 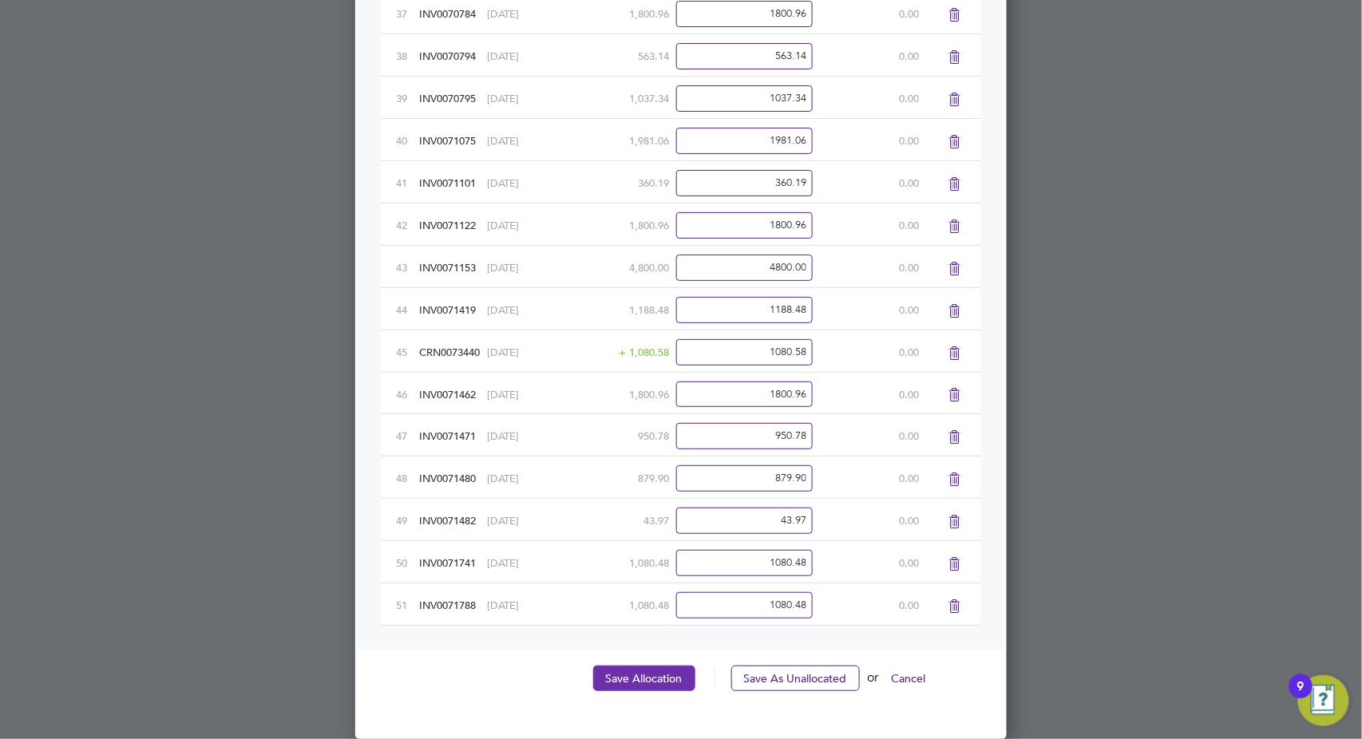 I want to click on div: 38, so click(x=408, y=55).